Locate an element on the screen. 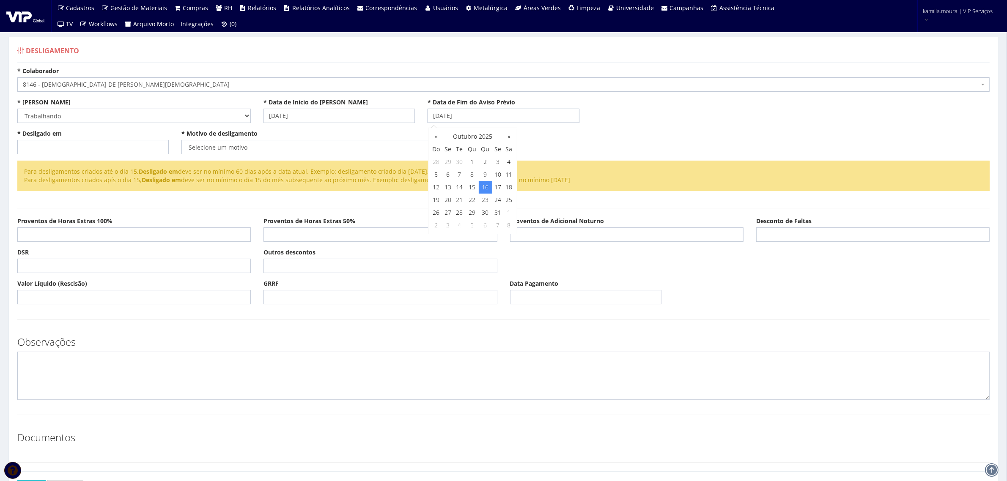 Image resolution: width=1007 pixels, height=481 pixels. td: 26 is located at coordinates (436, 213).